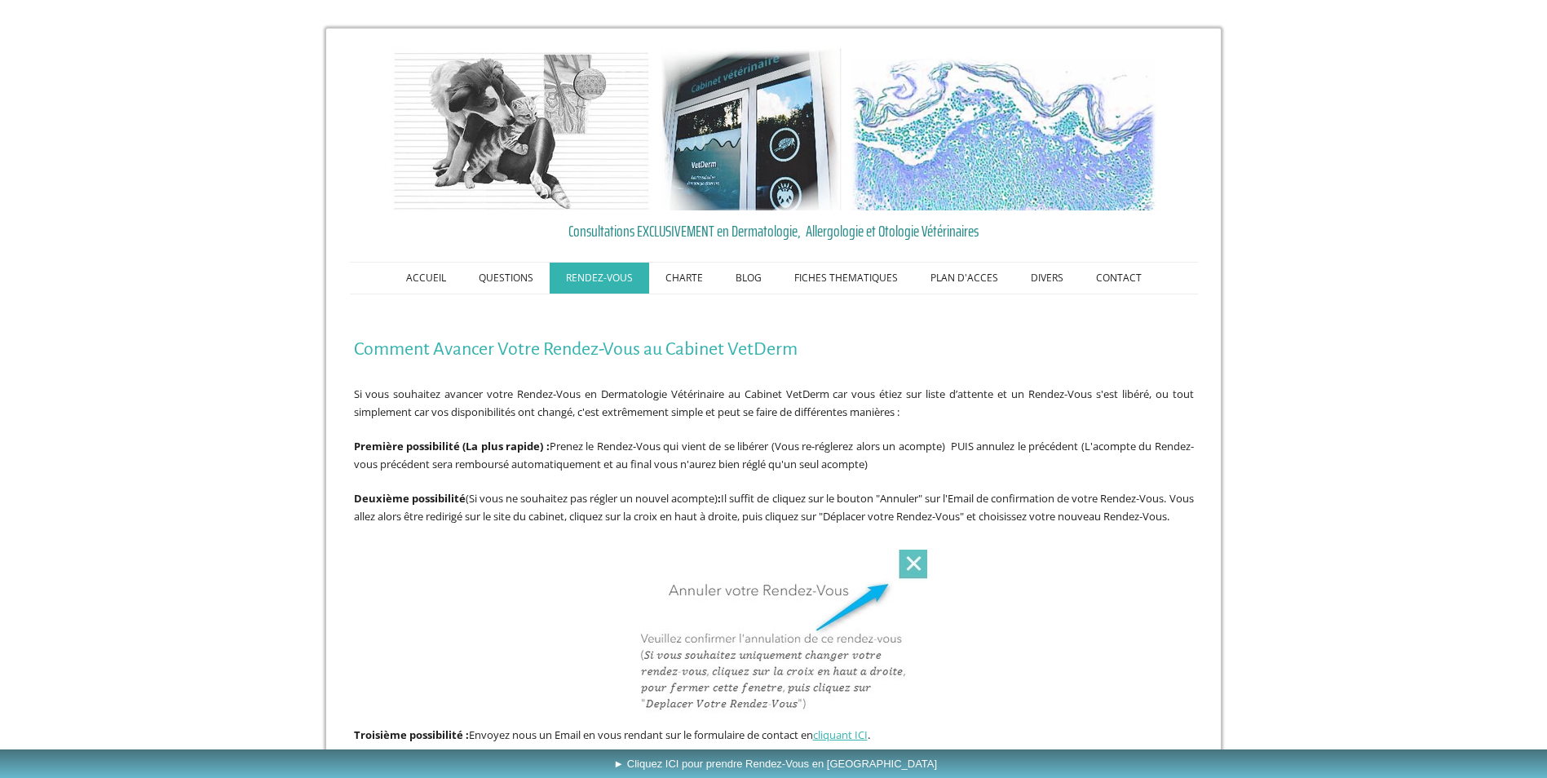 This screenshot has height=778, width=1547. I want to click on a: BLOG, so click(749, 278).